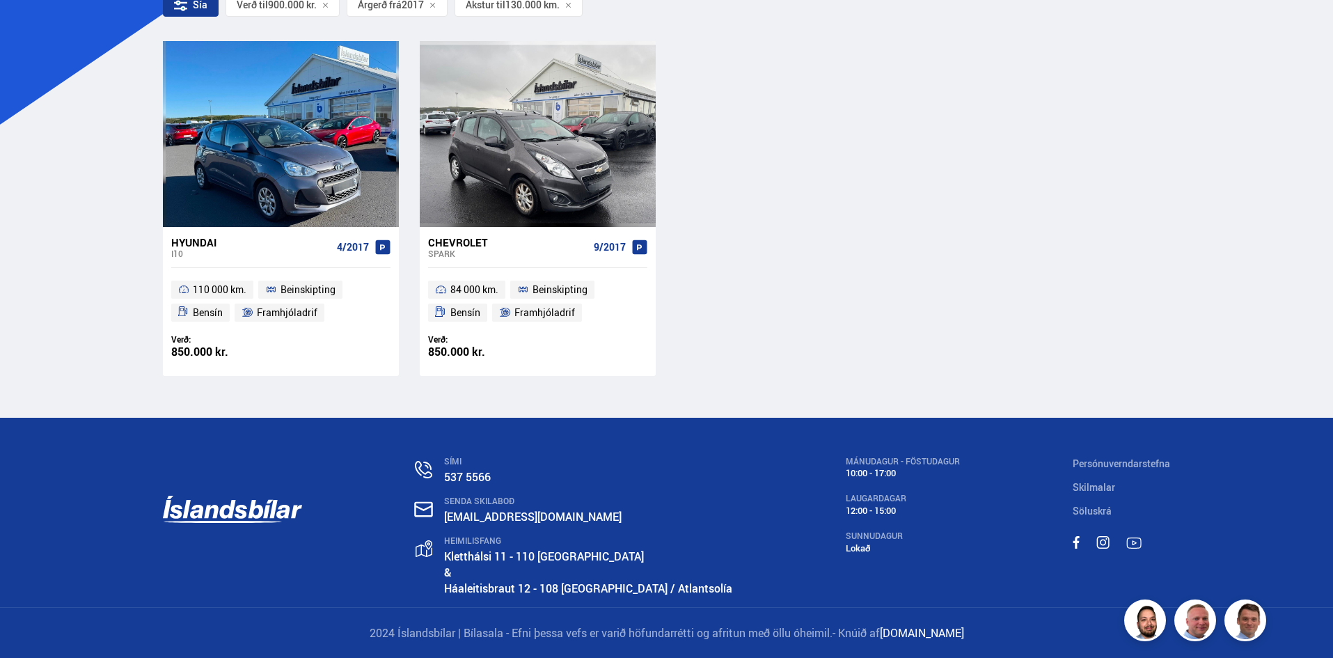 The height and width of the screenshot is (658, 1333). Describe the element at coordinates (281, 302) in the screenshot. I see `a: Hyundai i10 4/2017 110 000 km. Beinskipting Bensín Framhjóladrif Verð: 850.000 kr.` at that location.